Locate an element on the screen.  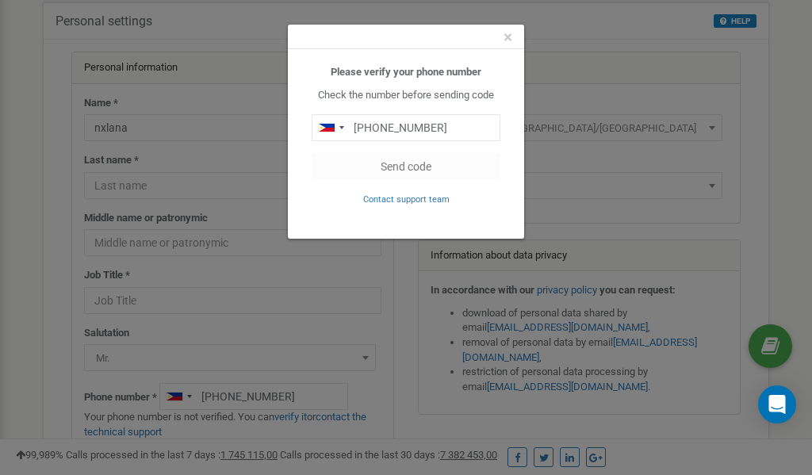
div: Telephone country code is located at coordinates (331, 128).